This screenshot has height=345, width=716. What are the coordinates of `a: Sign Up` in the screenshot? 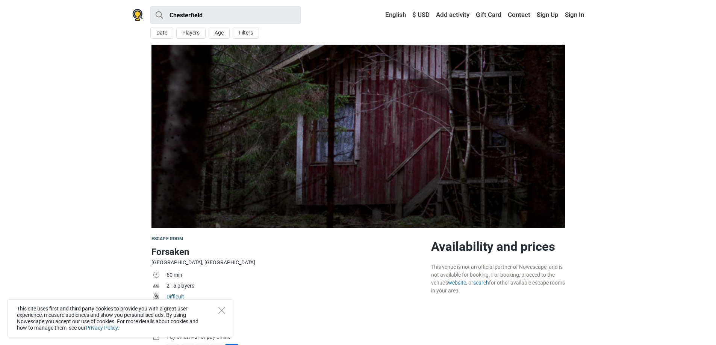 It's located at (548, 15).